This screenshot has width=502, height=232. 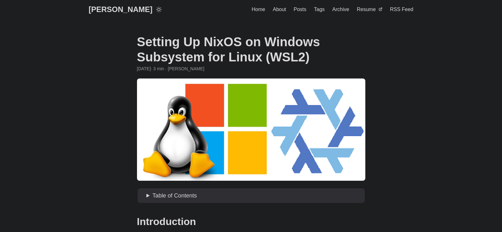 What do you see at coordinates (279, 9) in the screenshot?
I see `span: About` at bounding box center [279, 9].